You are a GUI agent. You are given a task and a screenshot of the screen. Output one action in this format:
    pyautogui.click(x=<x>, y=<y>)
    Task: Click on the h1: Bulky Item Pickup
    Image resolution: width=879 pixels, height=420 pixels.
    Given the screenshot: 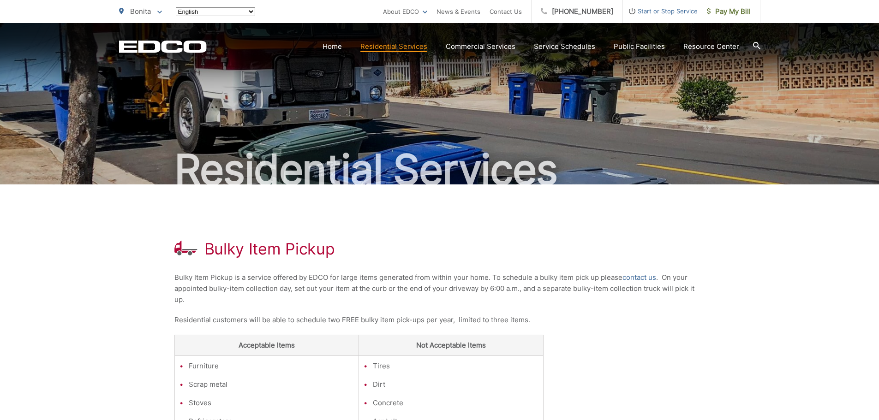 What is the action you would take?
    pyautogui.click(x=269, y=249)
    